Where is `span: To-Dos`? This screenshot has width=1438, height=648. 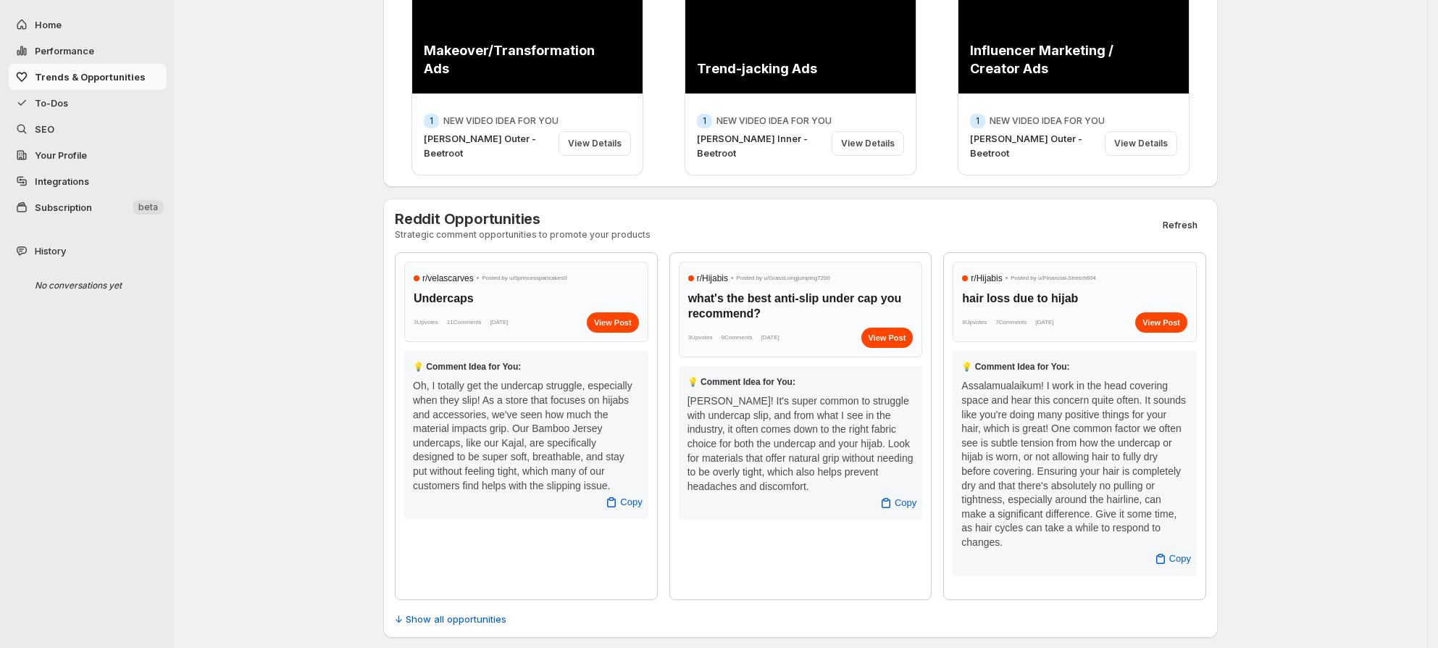 span: To-Dos is located at coordinates (51, 103).